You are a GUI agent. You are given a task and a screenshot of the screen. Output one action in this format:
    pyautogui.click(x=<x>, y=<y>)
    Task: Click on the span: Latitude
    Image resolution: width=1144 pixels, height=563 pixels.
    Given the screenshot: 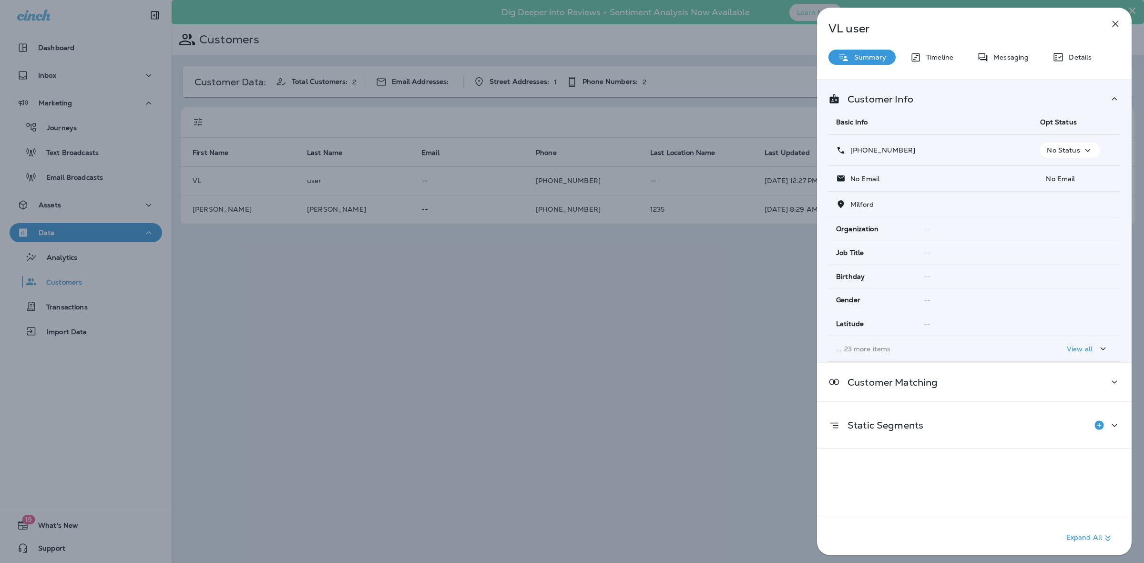 What is the action you would take?
    pyautogui.click(x=850, y=324)
    